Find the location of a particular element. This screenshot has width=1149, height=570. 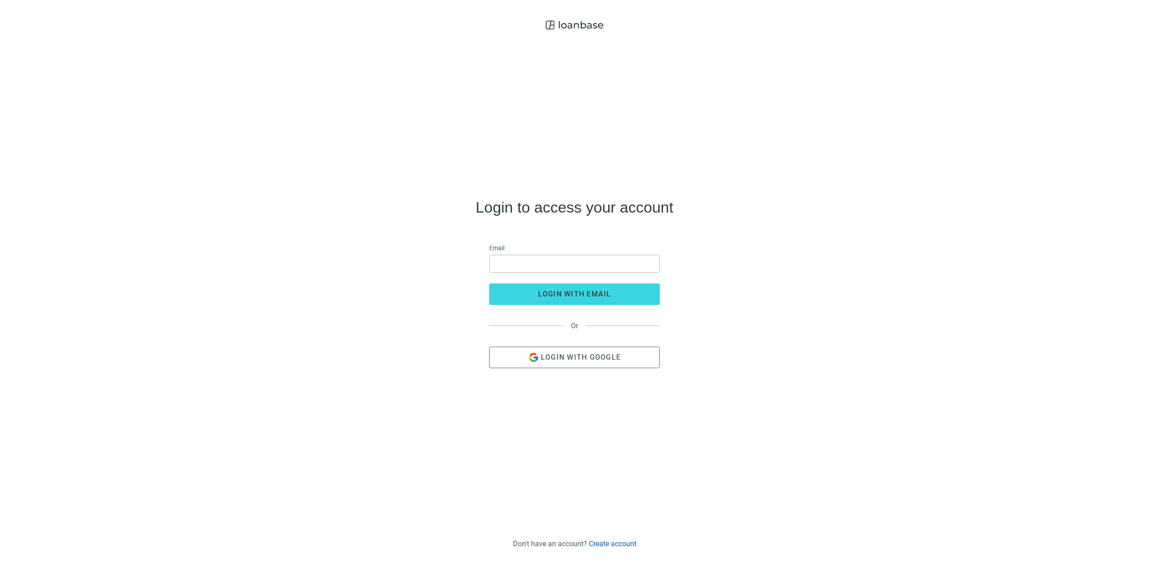

div: Don't have an account? is located at coordinates (574, 544).